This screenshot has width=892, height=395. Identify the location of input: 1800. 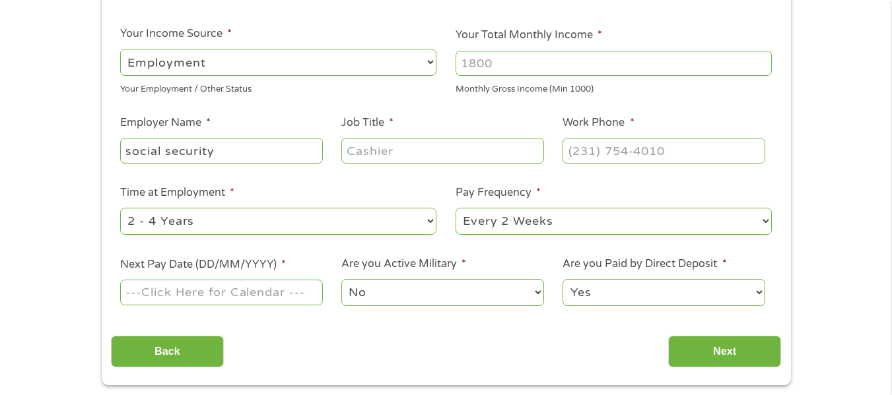
(613, 63).